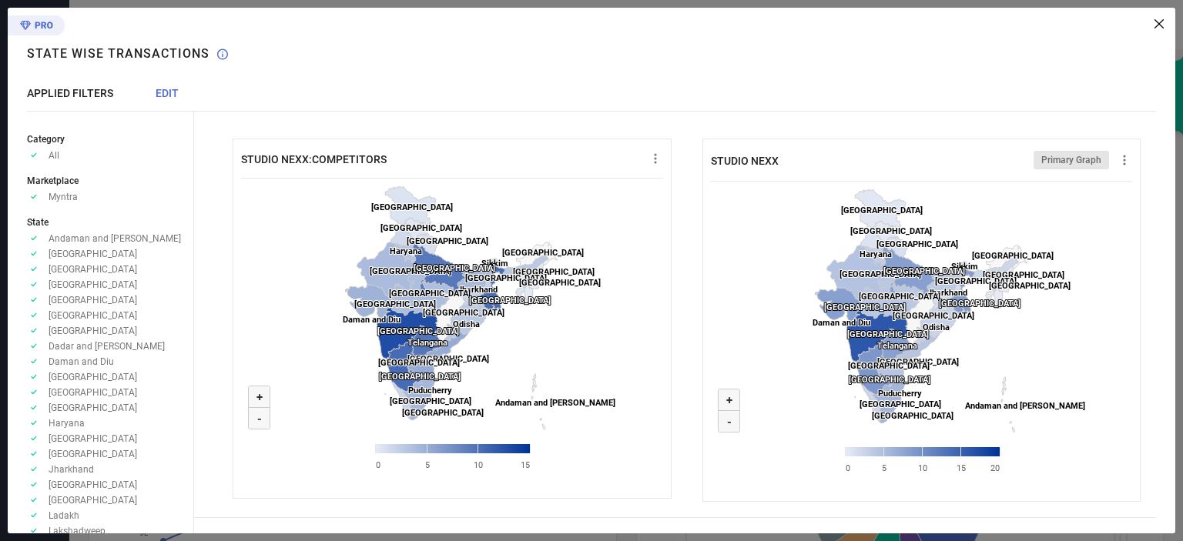  What do you see at coordinates (118, 53) in the screenshot?
I see `h1: State Wise Transactions` at bounding box center [118, 53].